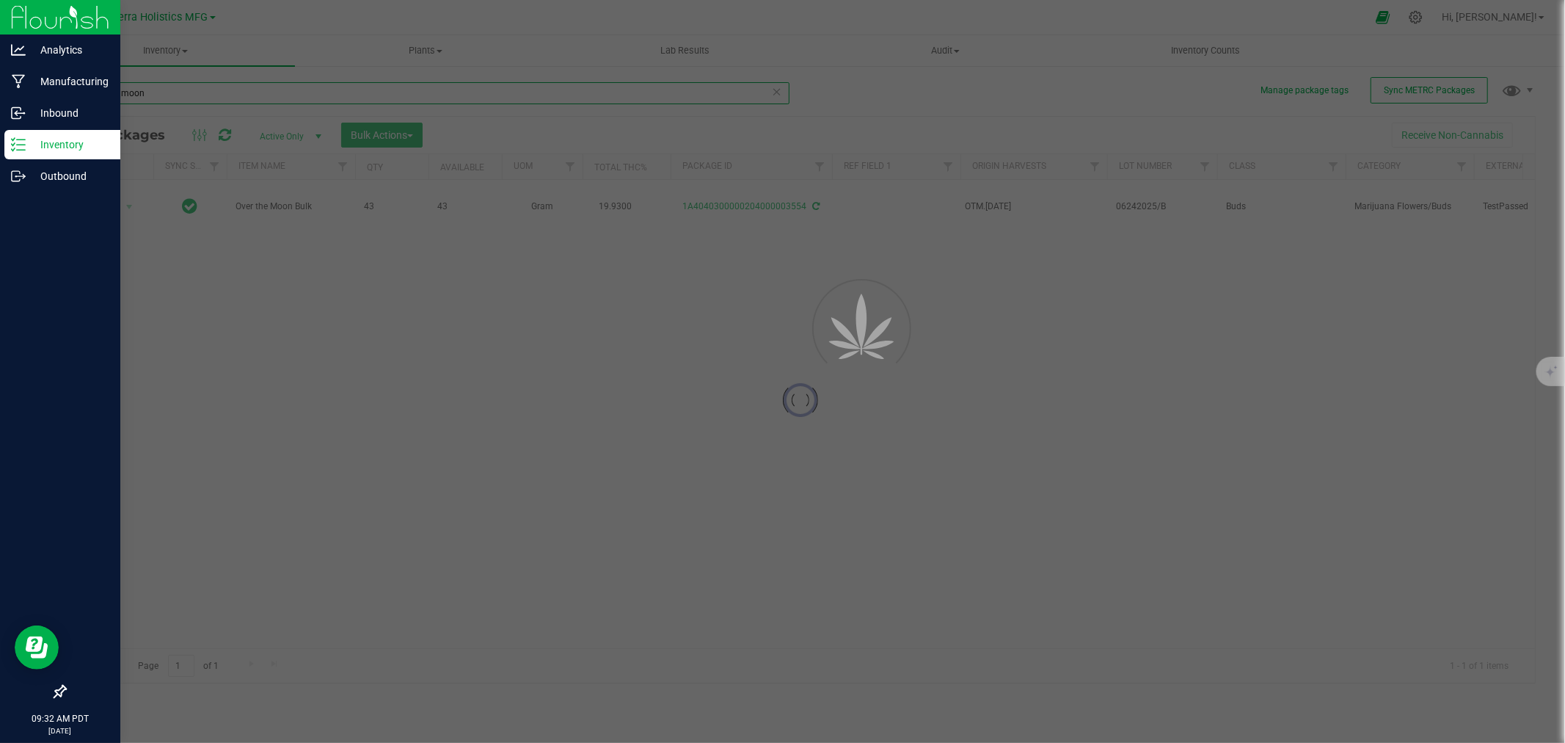 The image size is (1565, 743). Describe the element at coordinates (18, 50) in the screenshot. I see `inline-svg: Analytics` at that location.